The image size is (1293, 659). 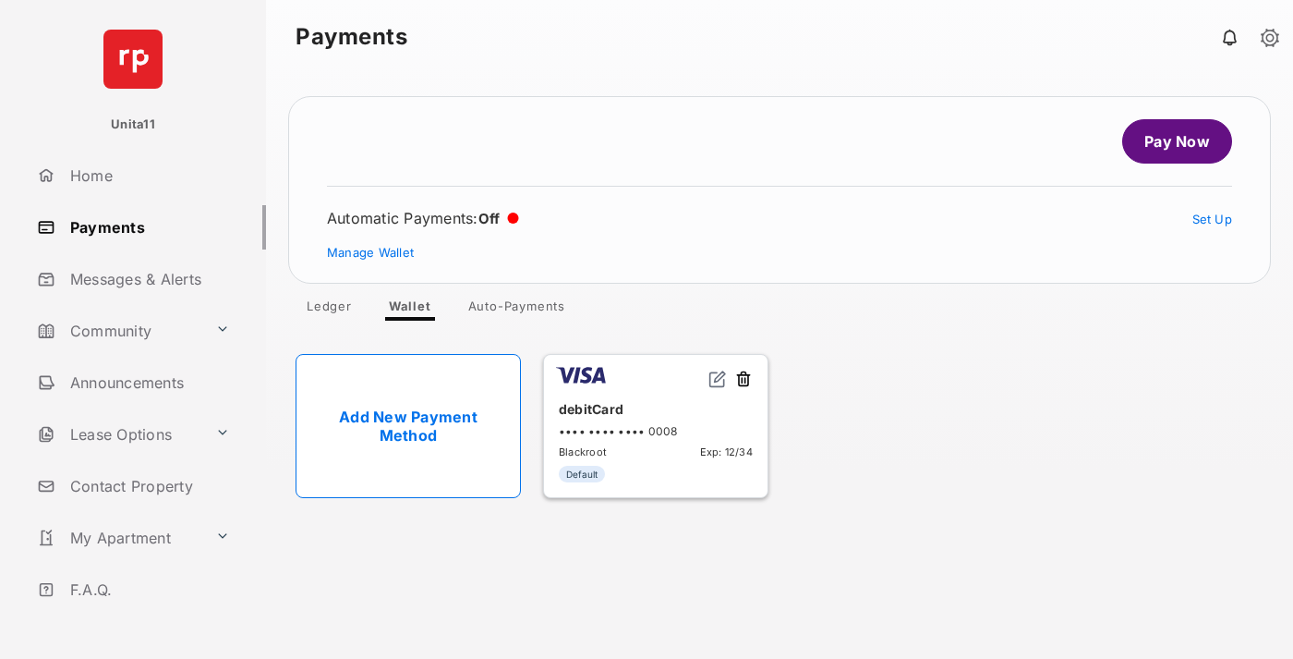 What do you see at coordinates (118, 434) in the screenshot?
I see `a: Lease Options` at bounding box center [118, 434].